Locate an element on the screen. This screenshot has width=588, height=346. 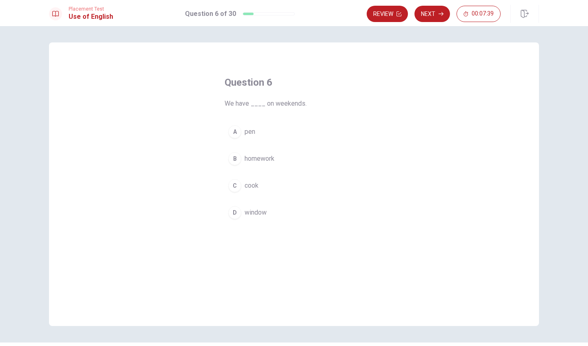
span: pen is located at coordinates (250, 132).